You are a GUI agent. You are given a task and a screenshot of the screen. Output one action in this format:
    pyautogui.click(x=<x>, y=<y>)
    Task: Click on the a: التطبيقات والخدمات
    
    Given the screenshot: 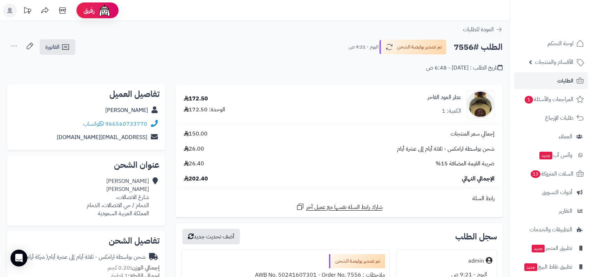 What is the action you would take?
    pyautogui.click(x=551, y=229)
    